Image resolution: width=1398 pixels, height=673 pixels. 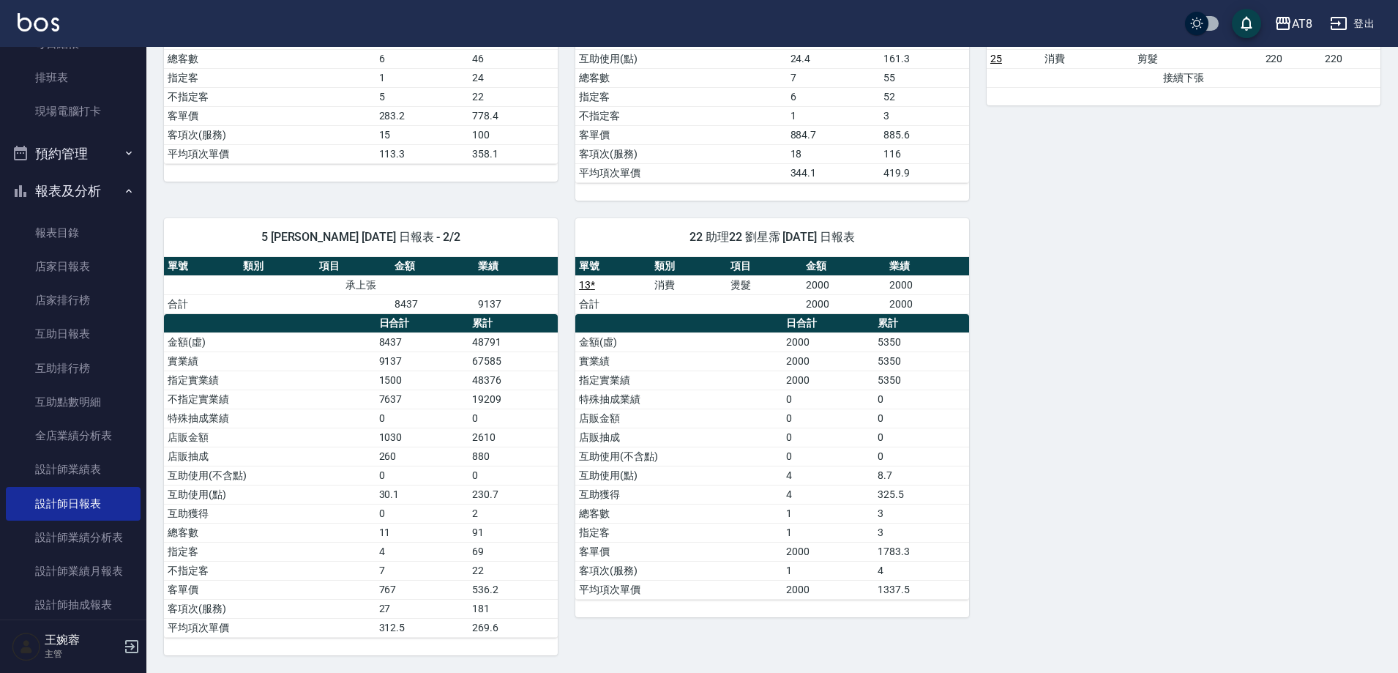 What do you see at coordinates (73, 537) in the screenshot?
I see `a: 設計師業績分析表` at bounding box center [73, 537].